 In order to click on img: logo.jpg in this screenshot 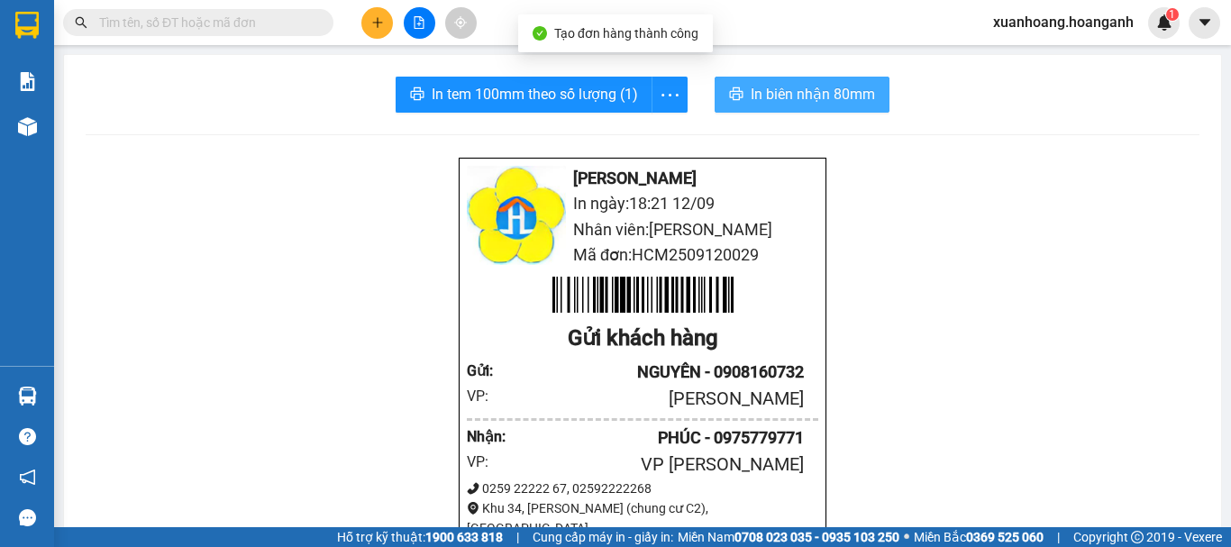, I will do `click(516, 215)`.